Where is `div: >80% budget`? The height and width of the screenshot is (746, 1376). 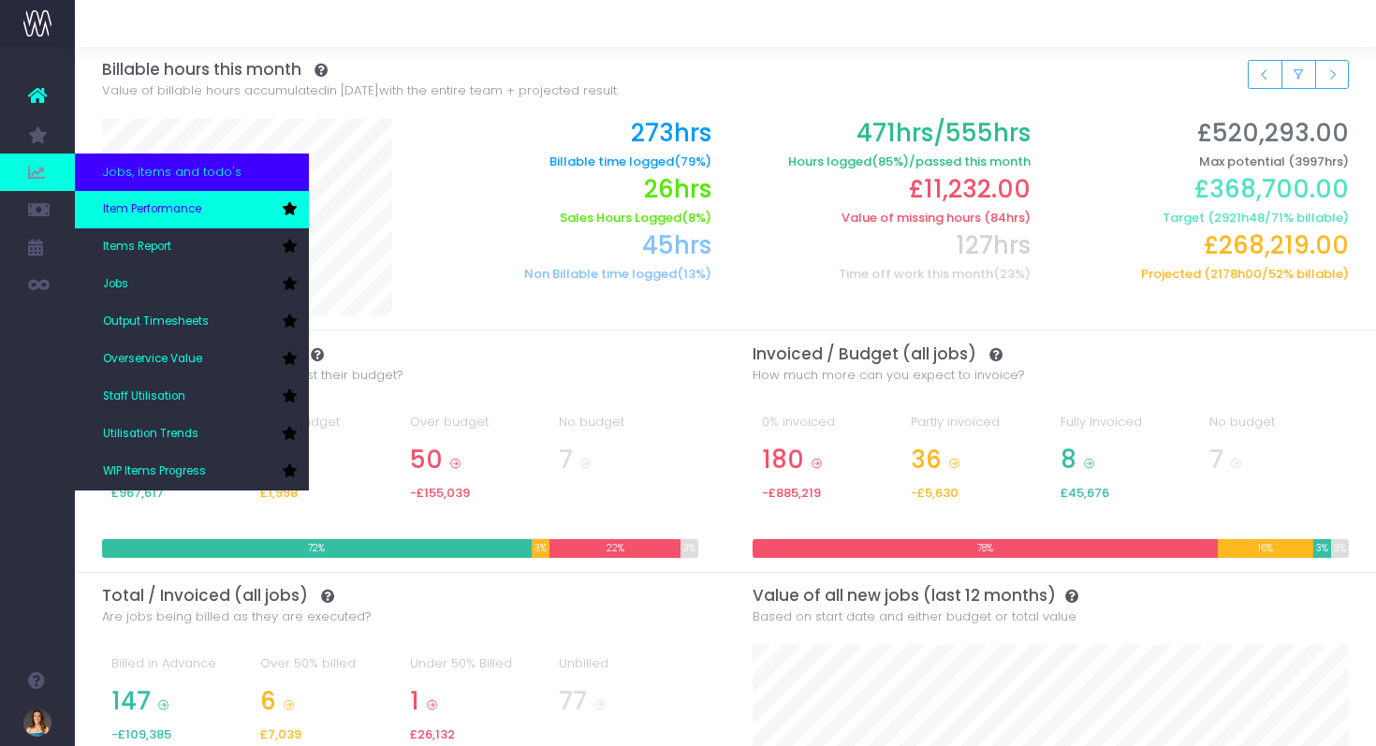
div: >80% budget is located at coordinates (325, 429).